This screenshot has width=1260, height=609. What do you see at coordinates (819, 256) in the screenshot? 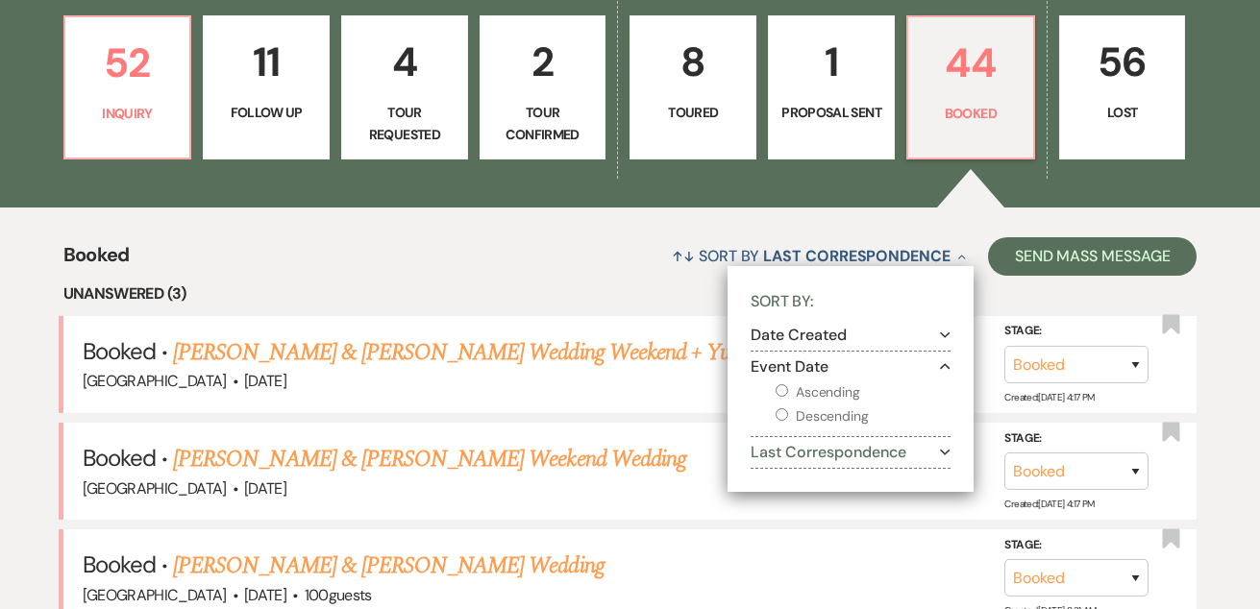
I see `button: Sort By Last Correspondence` at bounding box center [819, 256].